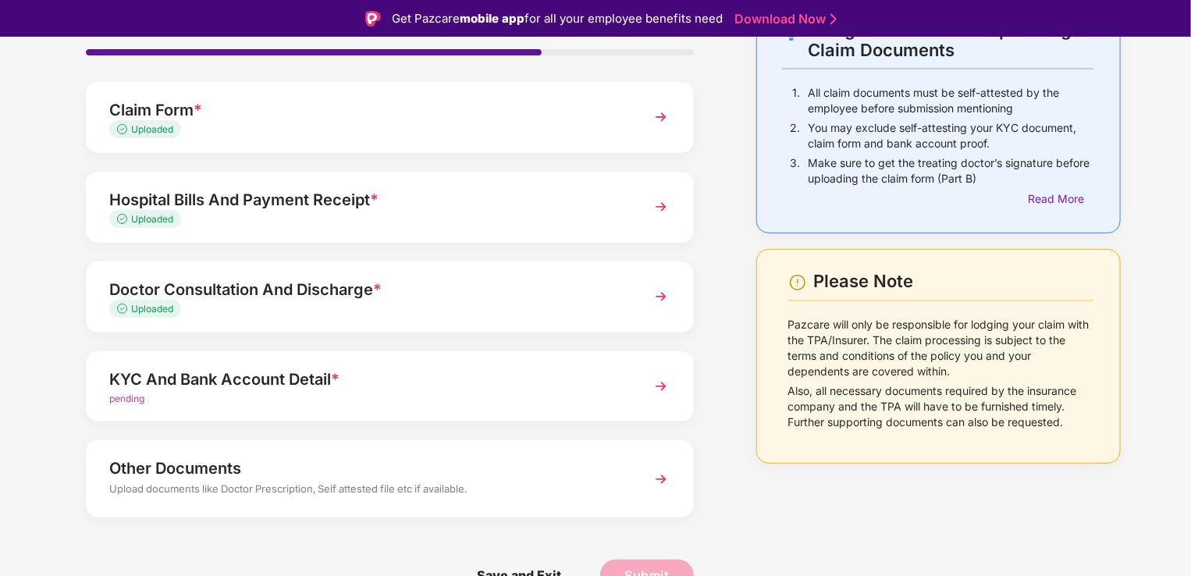 This screenshot has height=576, width=1191. Describe the element at coordinates (953, 281) in the screenshot. I see `div: Please Note` at that location.